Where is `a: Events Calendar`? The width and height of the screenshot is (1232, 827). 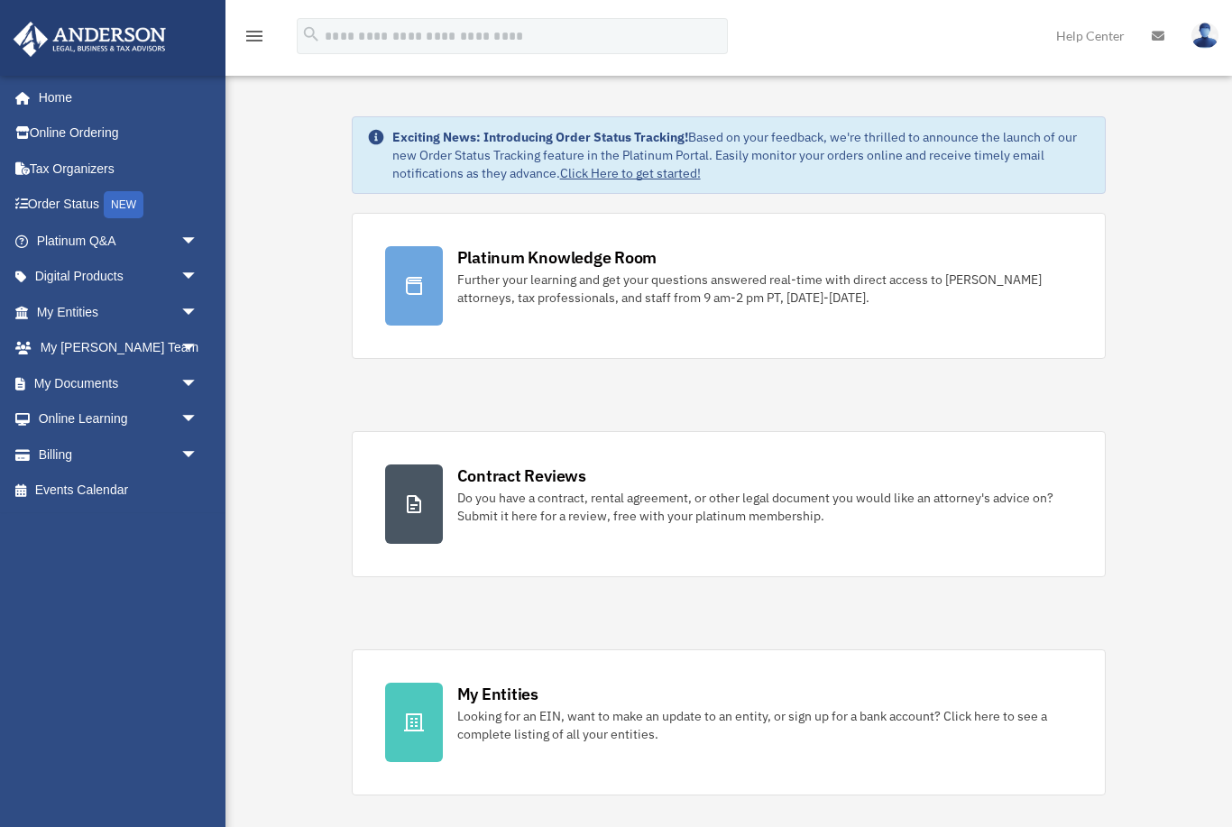 a: Events Calendar is located at coordinates (119, 491).